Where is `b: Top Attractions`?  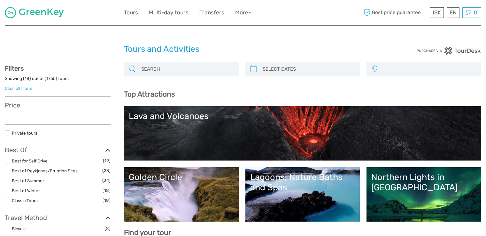 b: Top Attractions is located at coordinates (149, 94).